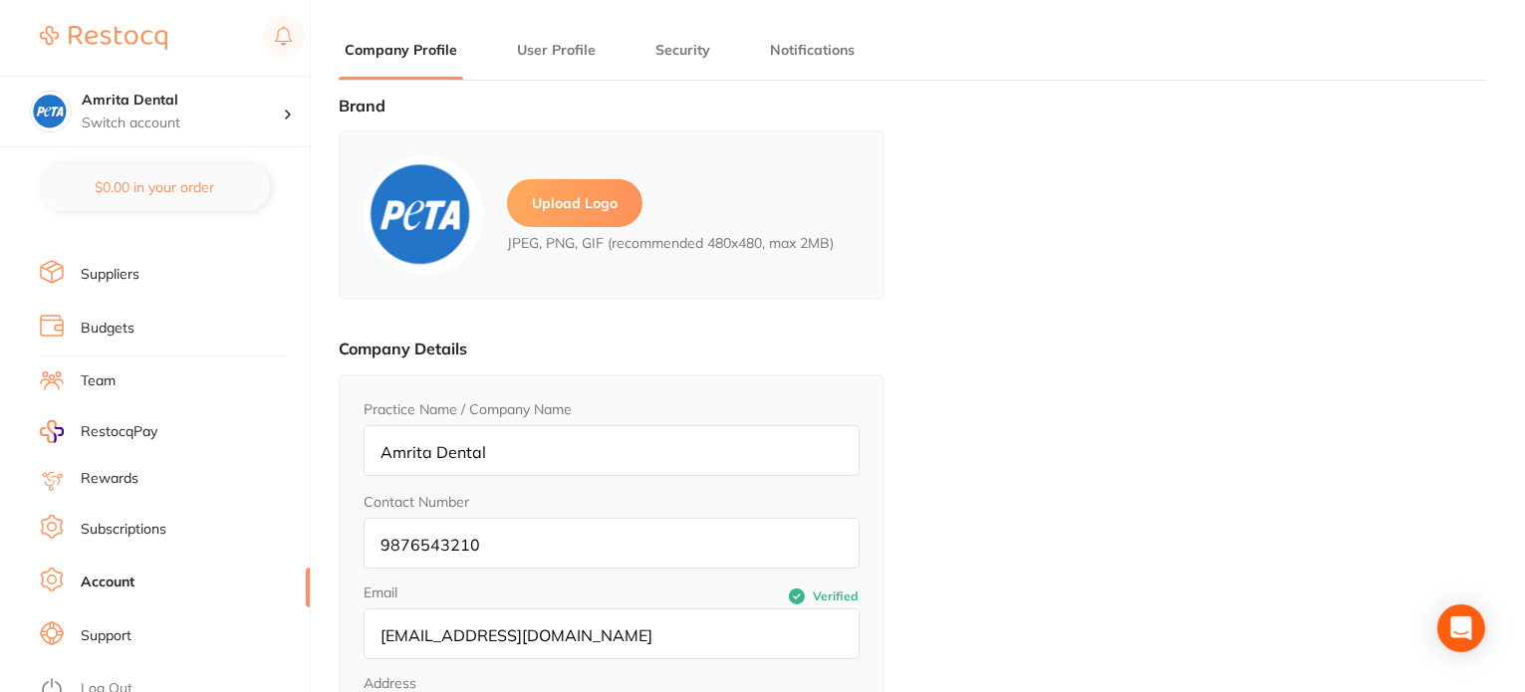  I want to click on span: JPEG, PNG, GIF (recommended 480x480, max 2MB), so click(671, 243).